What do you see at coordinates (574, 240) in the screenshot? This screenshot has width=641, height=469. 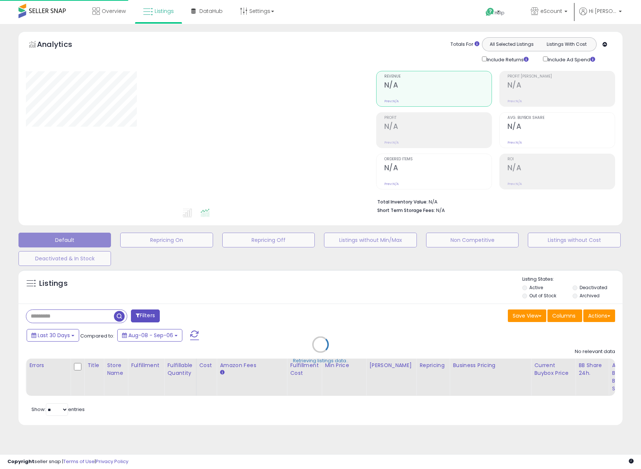 I see `button: Listings without Cost` at bounding box center [574, 240].